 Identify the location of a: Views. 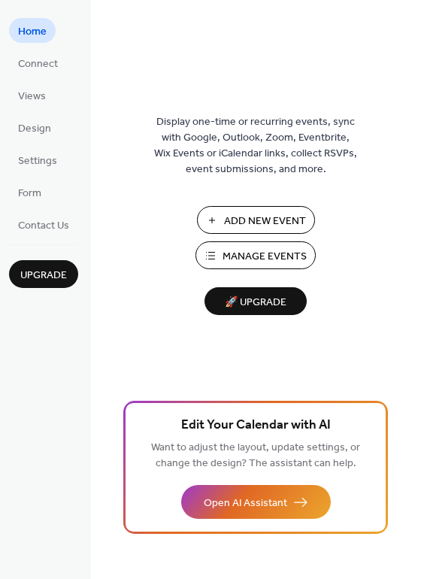
(32, 95).